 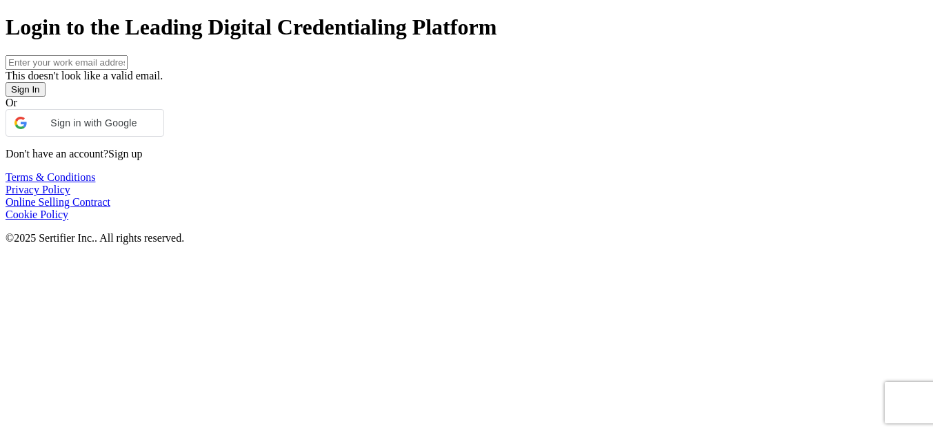 What do you see at coordinates (466, 27) in the screenshot?
I see `h1: Login to the Leading Digital Credentialing Platform` at bounding box center [466, 27].